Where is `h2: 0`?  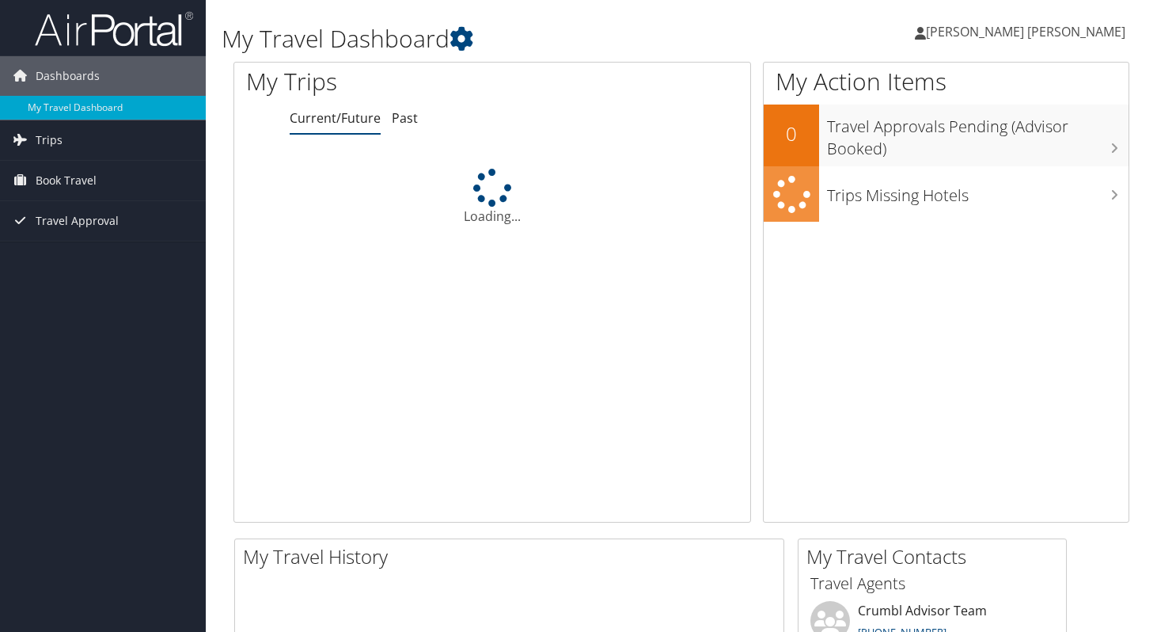
h2: 0 is located at coordinates (791, 134).